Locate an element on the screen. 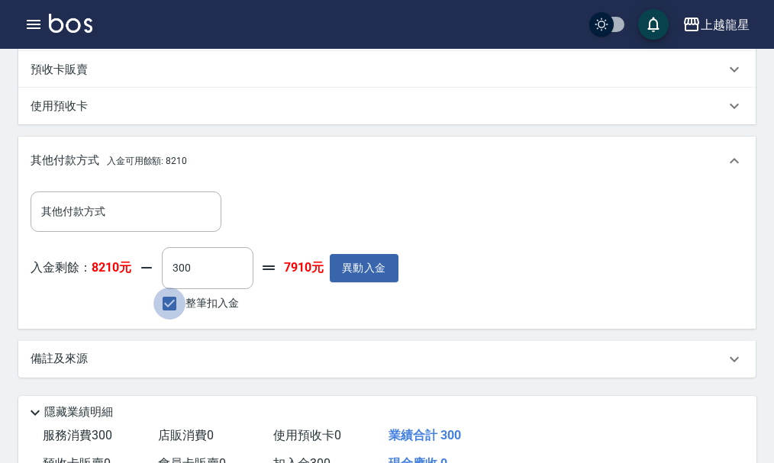 This screenshot has width=774, height=463. strong: 7910元 is located at coordinates (304, 268).